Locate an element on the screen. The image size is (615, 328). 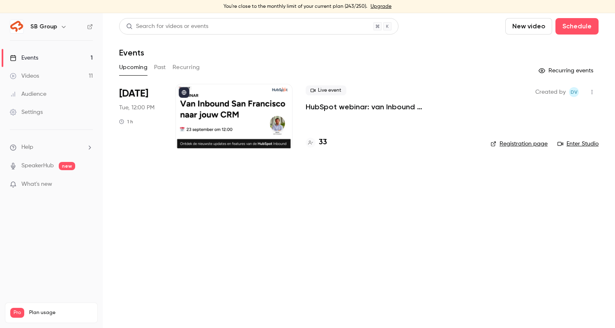
div: Events is located at coordinates (24, 58).